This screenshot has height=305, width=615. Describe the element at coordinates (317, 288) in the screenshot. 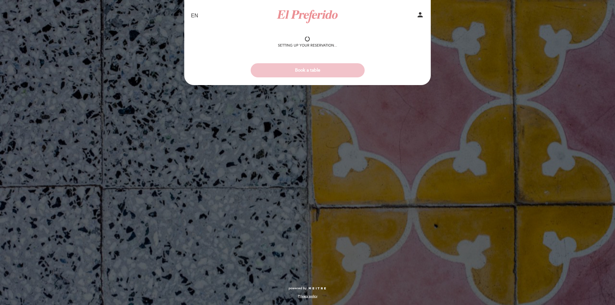

I see `img: MEITRE` at that location.